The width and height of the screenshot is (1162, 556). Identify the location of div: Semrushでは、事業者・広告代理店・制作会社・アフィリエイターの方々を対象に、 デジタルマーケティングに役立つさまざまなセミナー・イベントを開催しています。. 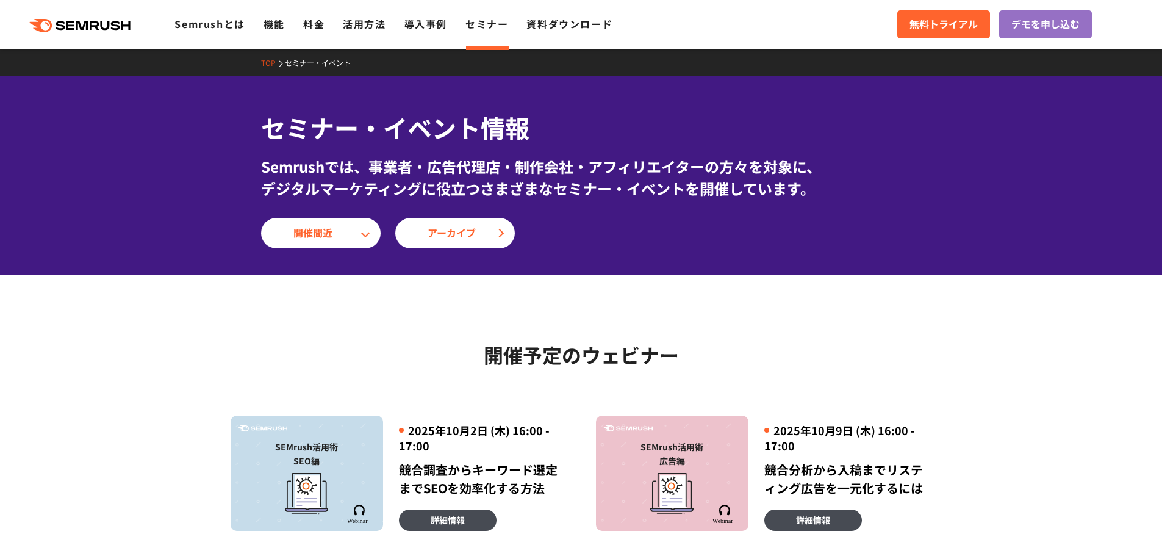
(581, 178).